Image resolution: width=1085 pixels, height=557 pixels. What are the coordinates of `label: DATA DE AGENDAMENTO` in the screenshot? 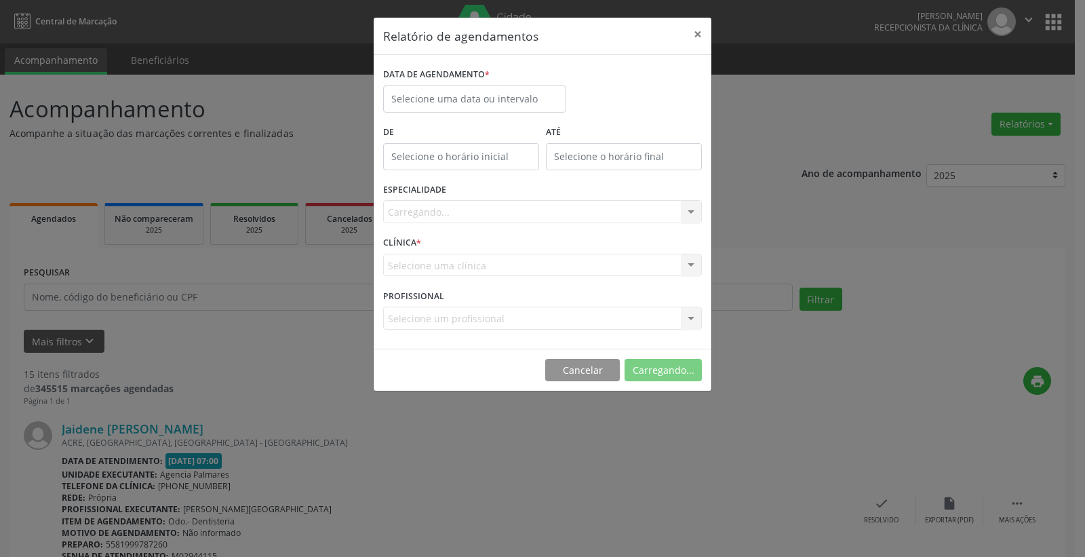 It's located at (436, 75).